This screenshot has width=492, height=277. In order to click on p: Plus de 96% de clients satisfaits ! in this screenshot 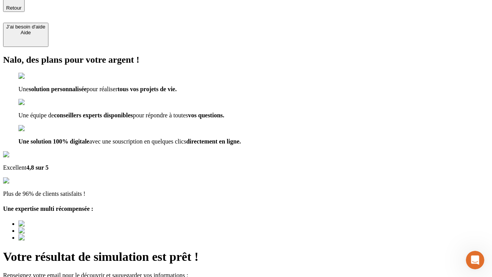, I will do `click(246, 194)`.